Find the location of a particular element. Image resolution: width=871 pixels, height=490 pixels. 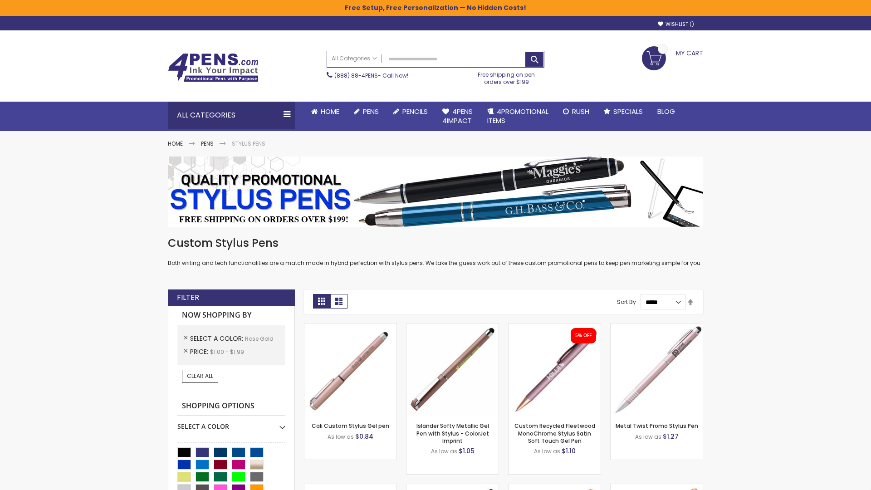

img: Cali Custom Stylus Gel pen-Rose Gold is located at coordinates (350, 369).